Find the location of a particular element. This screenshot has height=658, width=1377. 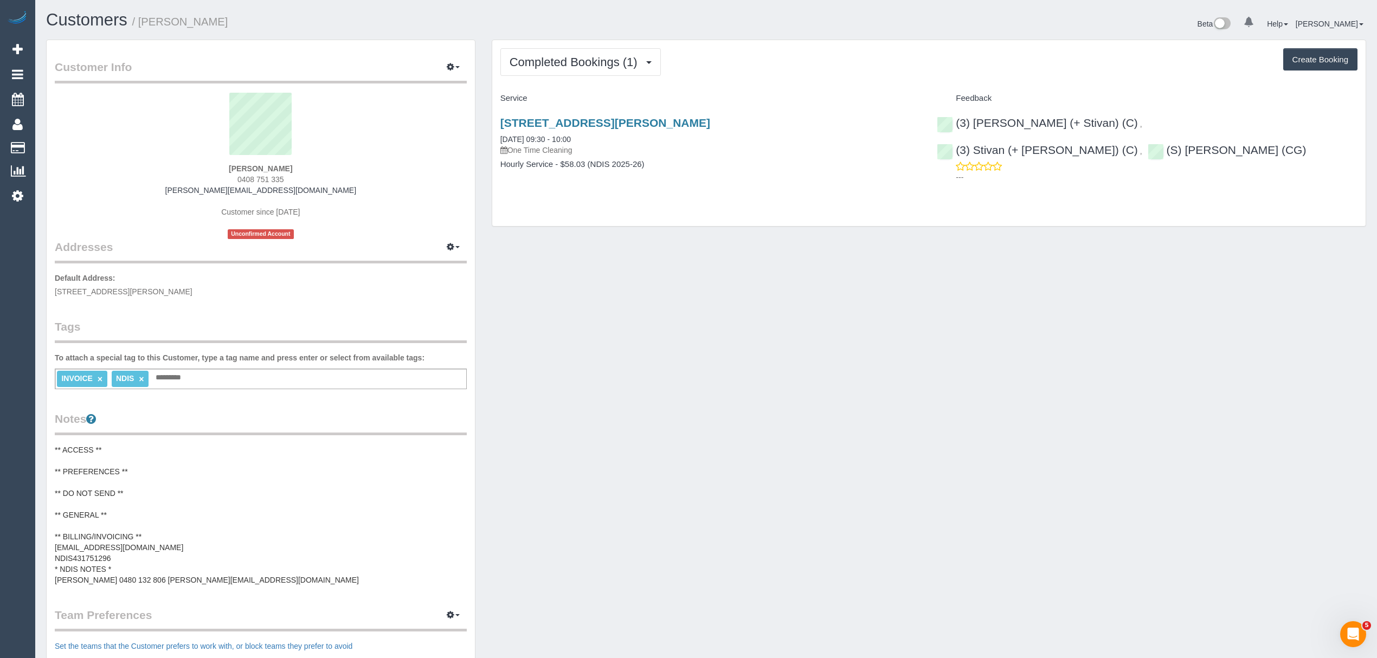

span: 5 is located at coordinates (1366, 626).